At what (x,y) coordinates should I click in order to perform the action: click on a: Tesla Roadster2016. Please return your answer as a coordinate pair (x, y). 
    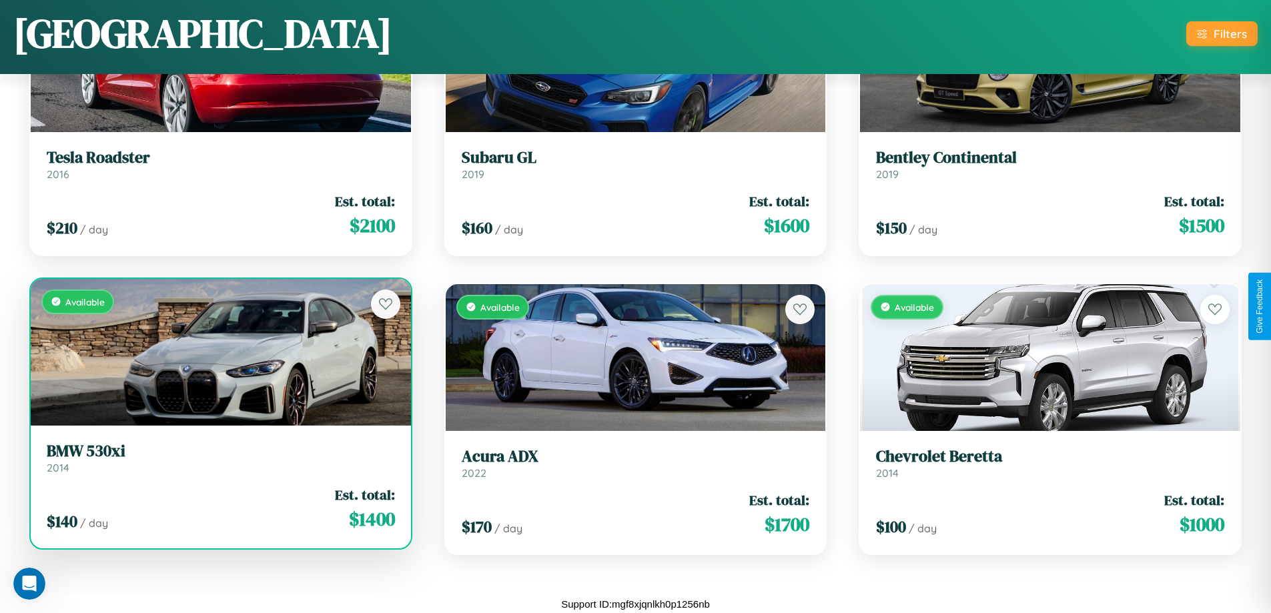
    Looking at the image, I should click on (221, 164).